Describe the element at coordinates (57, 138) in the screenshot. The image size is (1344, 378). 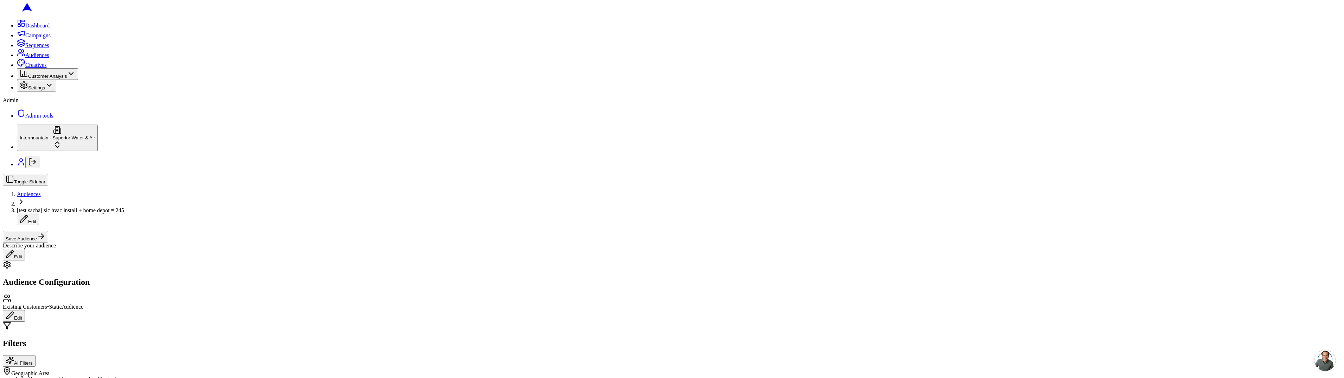
I see `span: Intermountain - Superior Water & Air` at that location.